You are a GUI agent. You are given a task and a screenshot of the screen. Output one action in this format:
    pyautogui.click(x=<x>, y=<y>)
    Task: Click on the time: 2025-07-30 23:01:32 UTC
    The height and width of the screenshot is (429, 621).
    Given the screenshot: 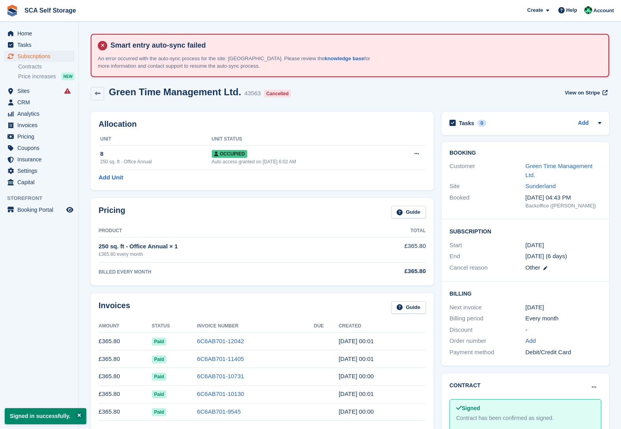 What is the action you would take?
    pyautogui.click(x=356, y=341)
    